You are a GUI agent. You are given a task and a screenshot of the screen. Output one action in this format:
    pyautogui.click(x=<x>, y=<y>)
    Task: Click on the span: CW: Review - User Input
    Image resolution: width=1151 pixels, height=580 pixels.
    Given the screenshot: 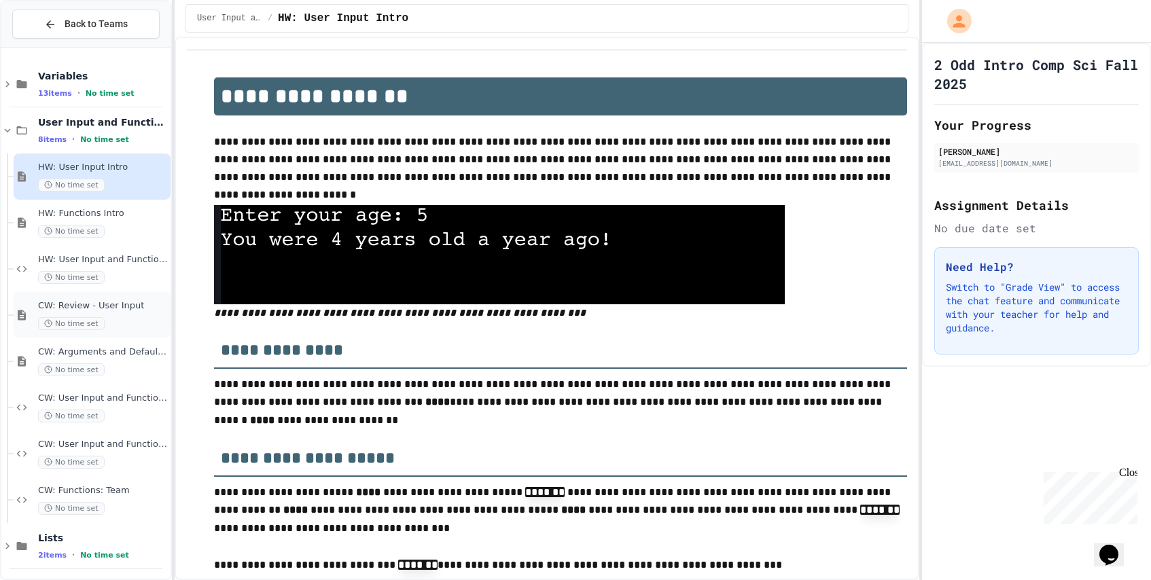 What is the action you would take?
    pyautogui.click(x=103, y=306)
    